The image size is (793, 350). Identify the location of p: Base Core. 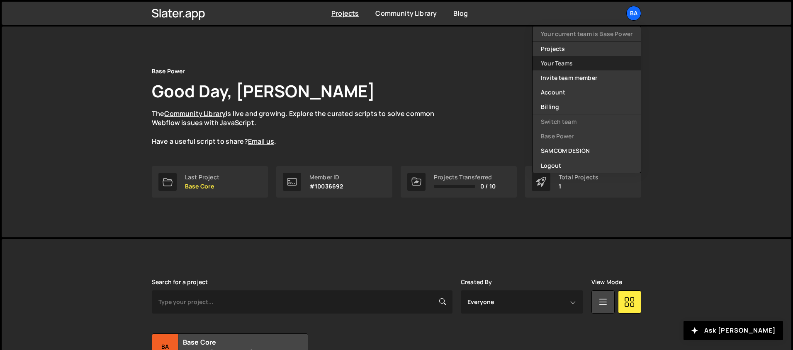
(202, 187).